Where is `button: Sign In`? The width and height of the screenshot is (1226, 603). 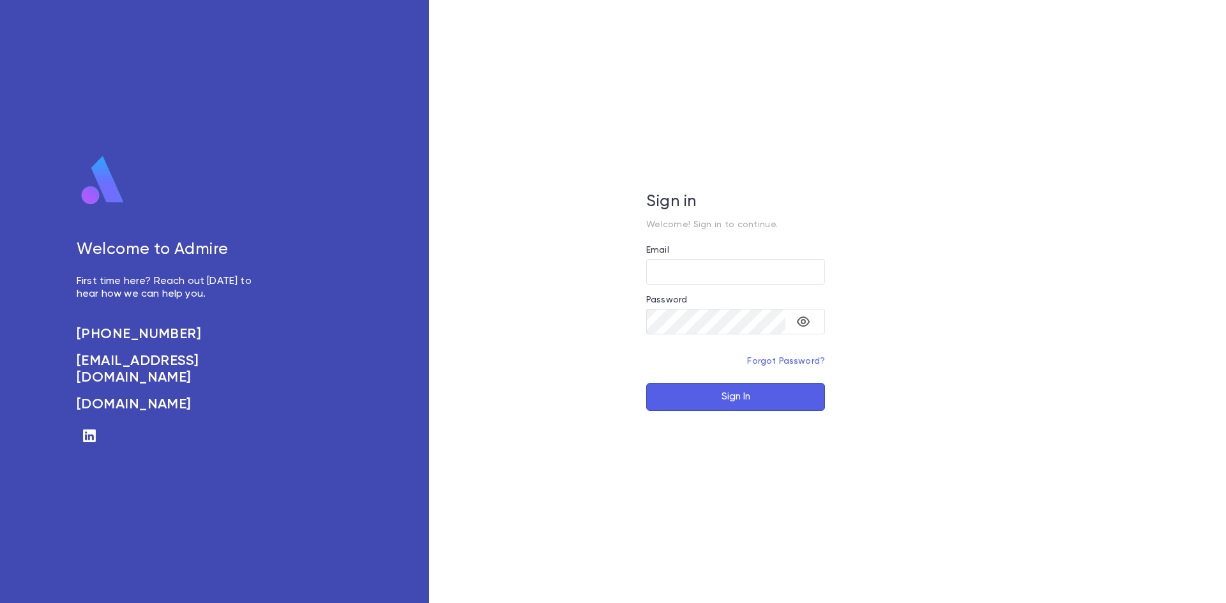 button: Sign In is located at coordinates (736, 397).